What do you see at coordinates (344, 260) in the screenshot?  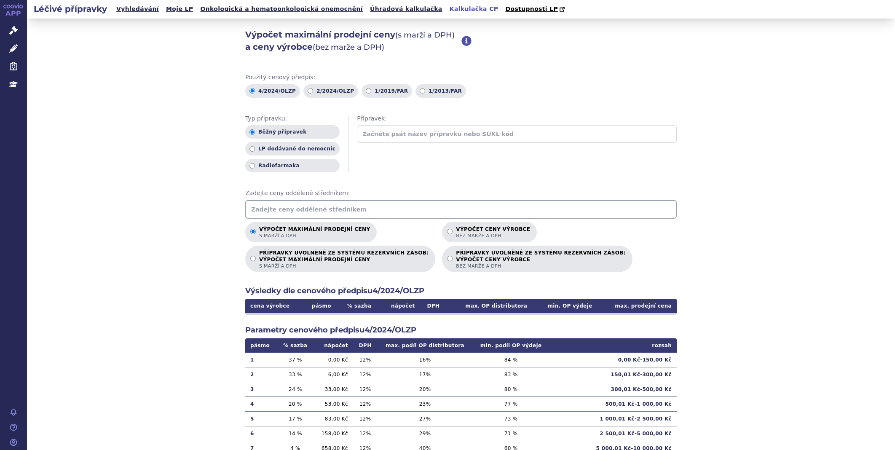 I see `strong: VÝPOČET MAXIMÁLNÍ PRODEJNÍ CENY` at bounding box center [344, 260].